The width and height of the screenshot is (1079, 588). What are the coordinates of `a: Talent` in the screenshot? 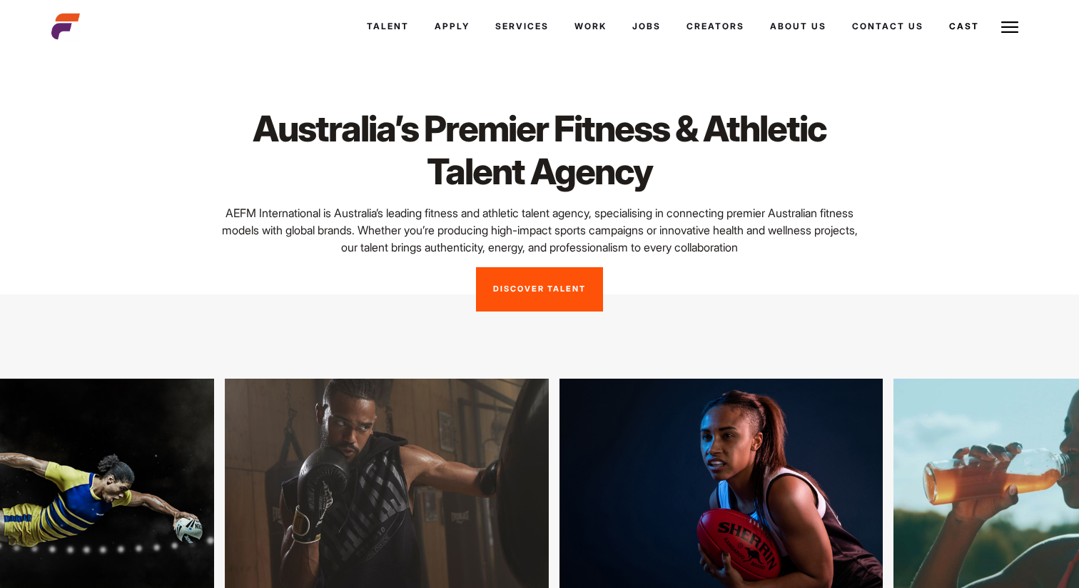 It's located at (388, 26).